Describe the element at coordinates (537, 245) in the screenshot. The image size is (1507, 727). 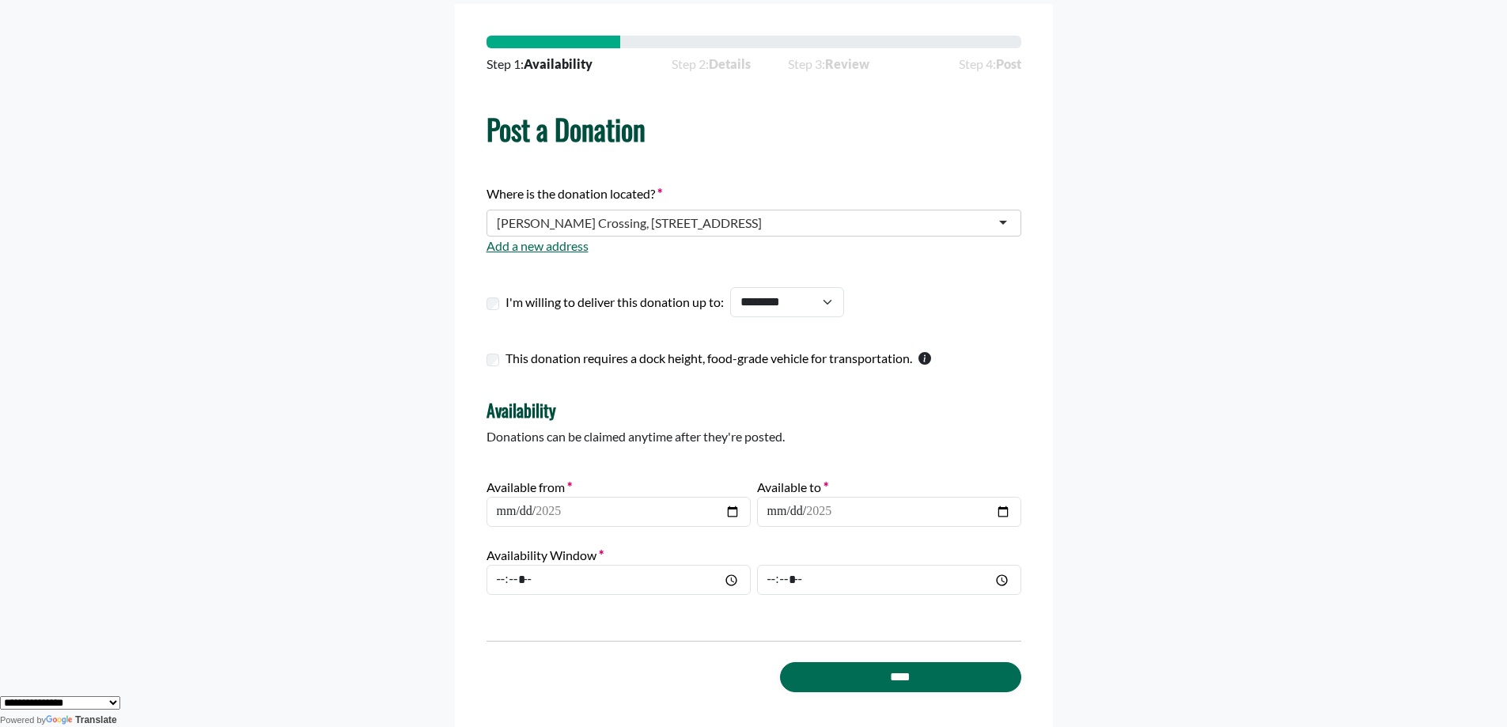
I see `a: Add a new address` at that location.